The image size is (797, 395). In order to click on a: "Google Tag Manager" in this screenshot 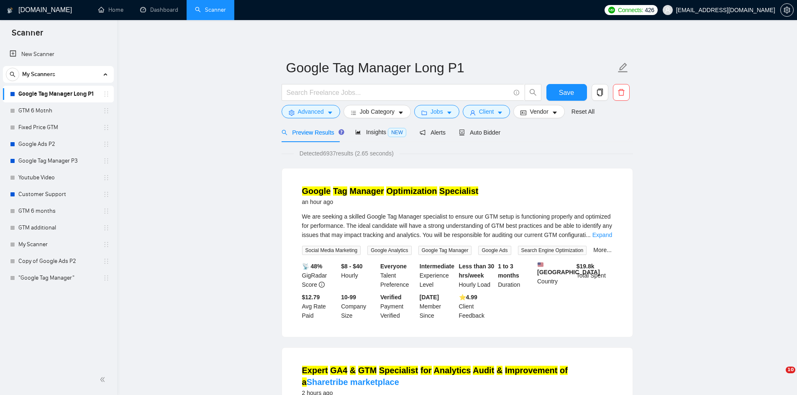, I will do `click(58, 278)`.